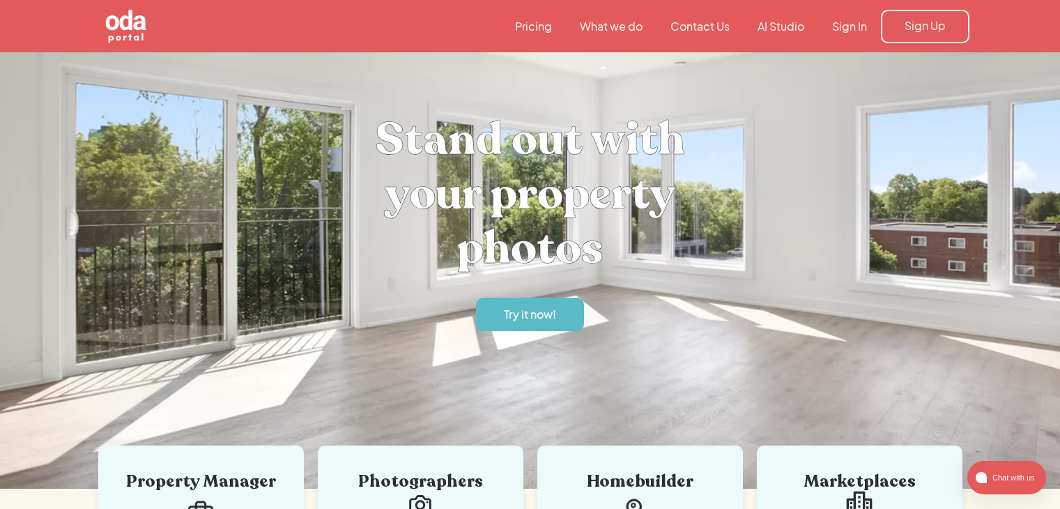 The width and height of the screenshot is (1060, 509). What do you see at coordinates (157, 26) in the screenshot?
I see `a: home` at bounding box center [157, 26].